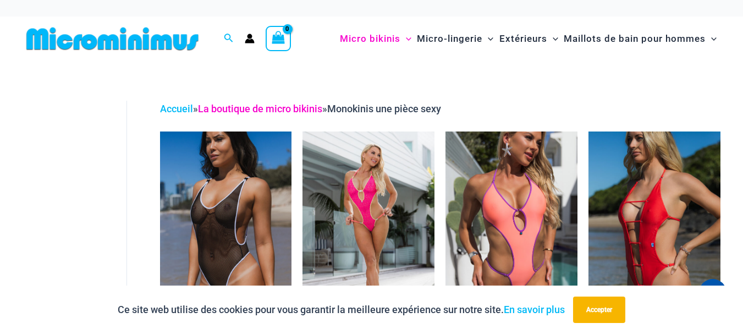 The width and height of the screenshot is (743, 334). I want to click on img: Maillot une pièce Bubble Mesh Highlight Rose 819 01, so click(368, 230).